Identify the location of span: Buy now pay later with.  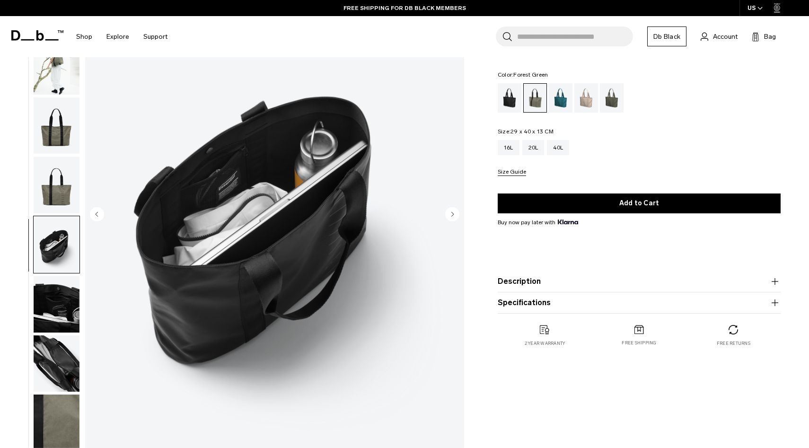
(538, 222).